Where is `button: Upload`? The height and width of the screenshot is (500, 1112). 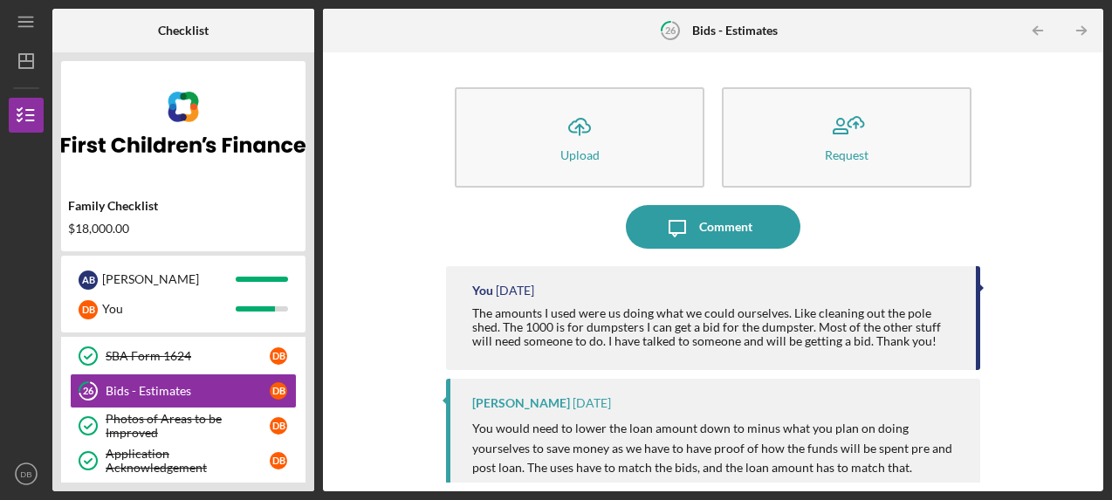
button: Upload is located at coordinates (579, 137).